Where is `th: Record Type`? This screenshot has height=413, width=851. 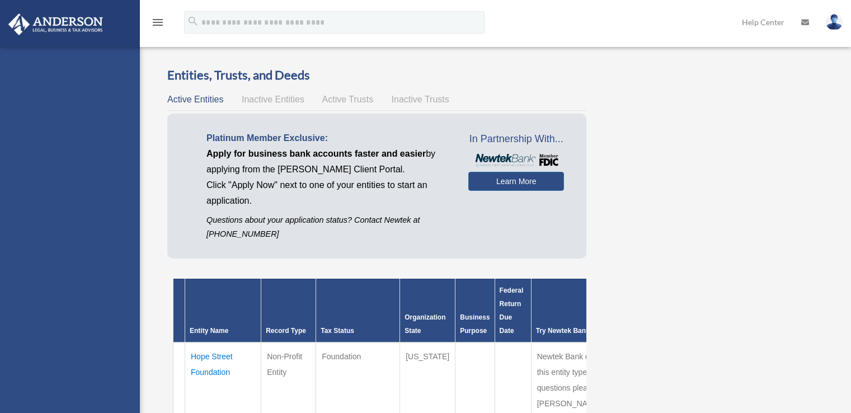 th: Record Type is located at coordinates (289, 310).